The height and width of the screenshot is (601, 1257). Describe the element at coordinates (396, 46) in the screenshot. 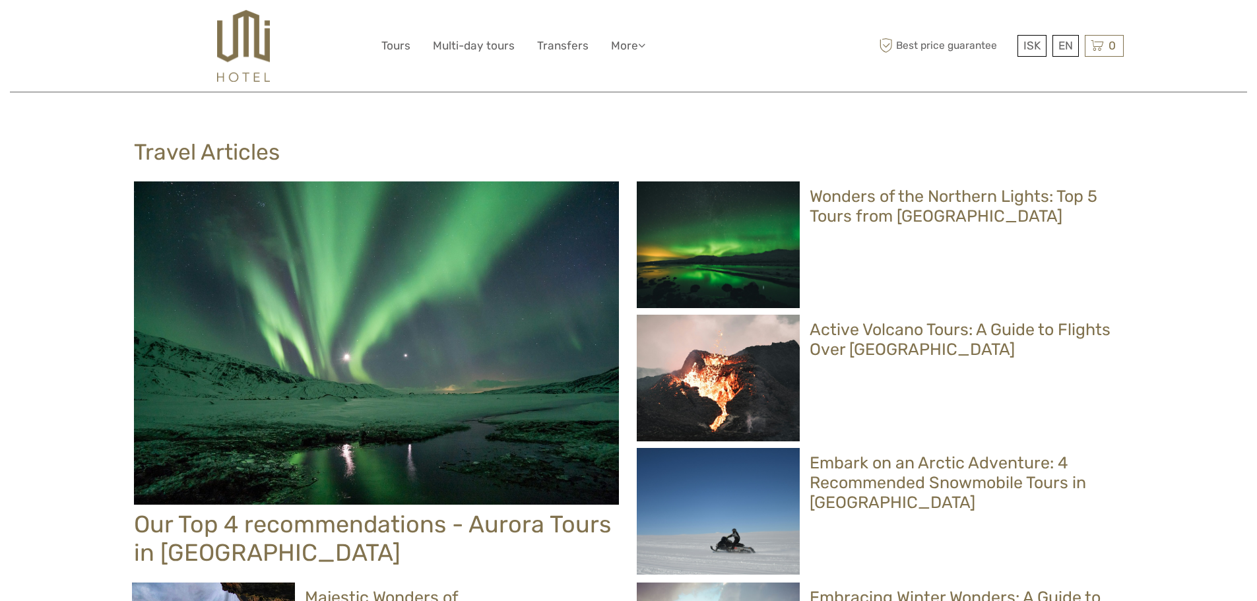

I see `a: Tours` at that location.